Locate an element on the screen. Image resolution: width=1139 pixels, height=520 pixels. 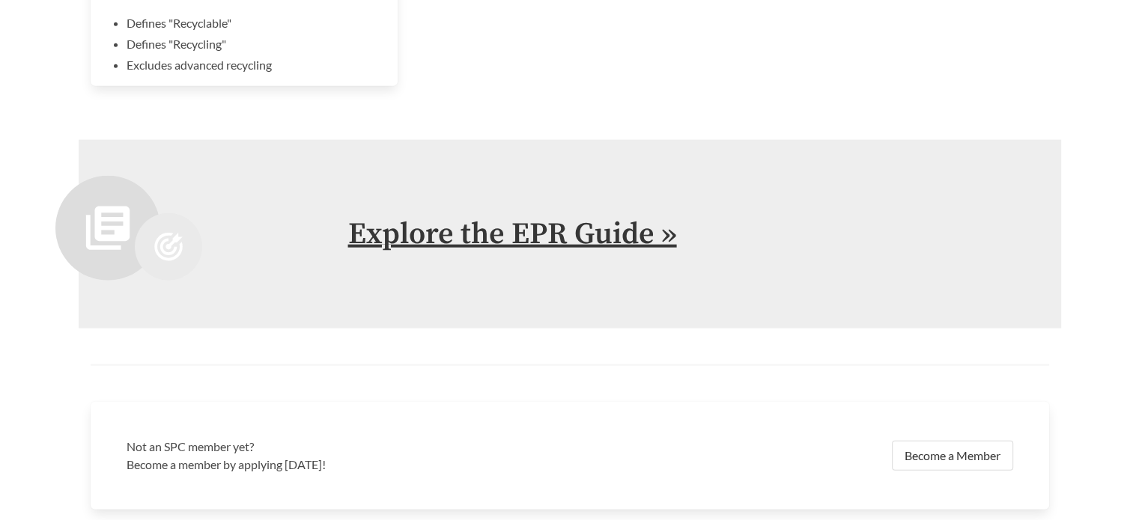
h3: Not an SPC member yet? is located at coordinates (344, 447).